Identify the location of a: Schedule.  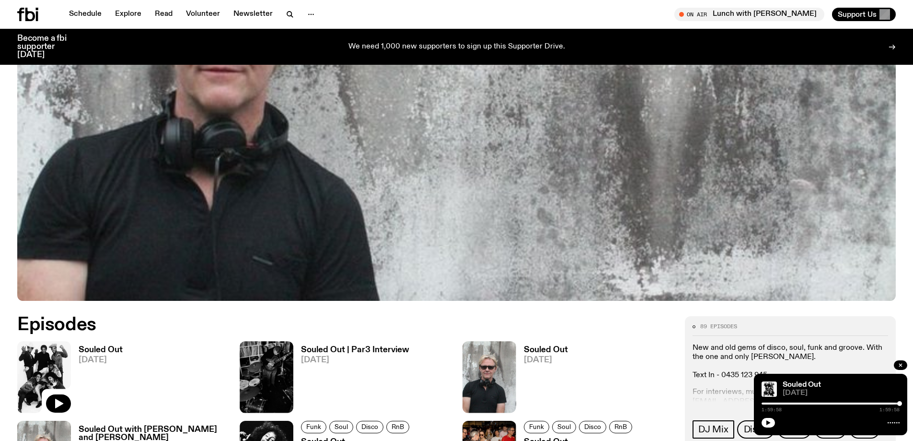
(85, 14).